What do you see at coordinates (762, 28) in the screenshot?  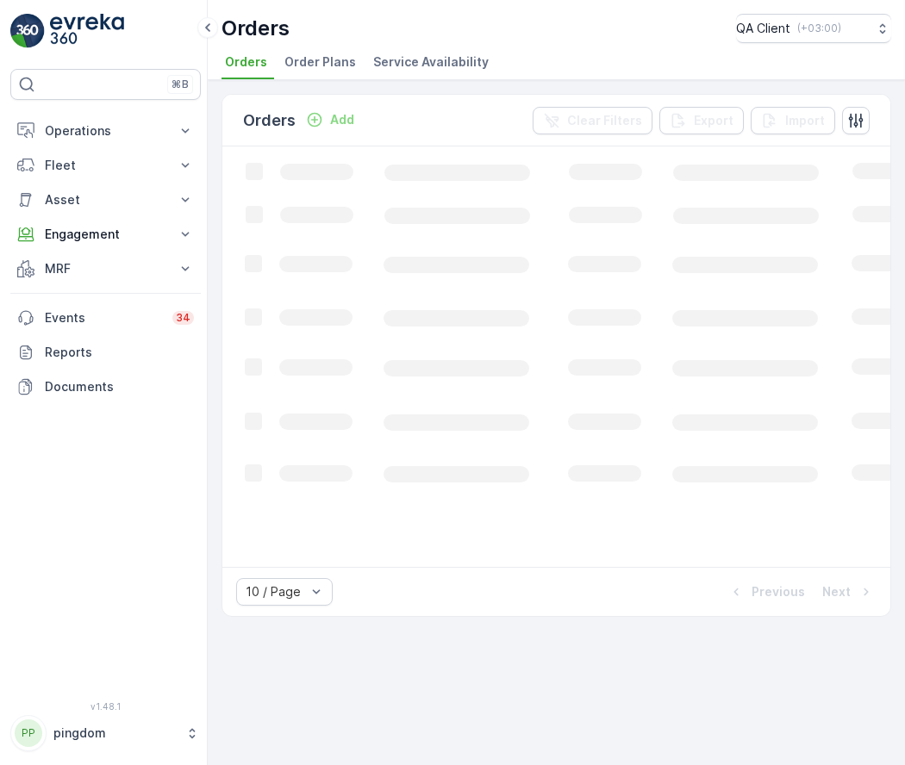 I see `p: QA Client` at bounding box center [762, 28].